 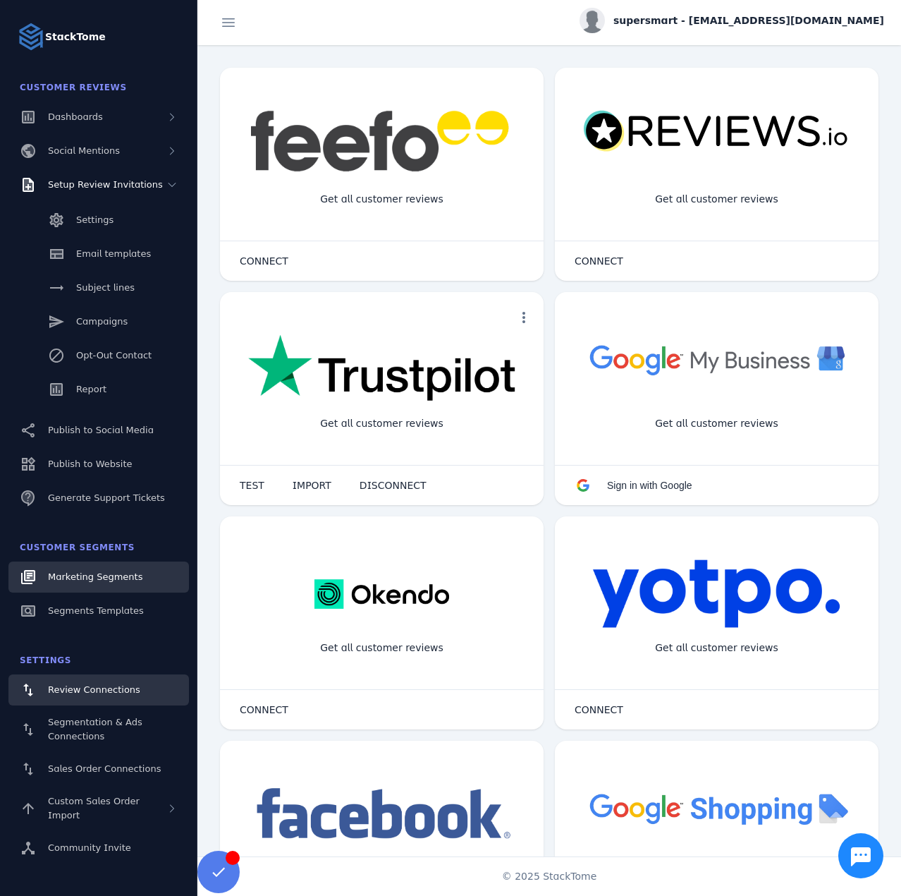 I want to click on span: © 2025 StackTome, so click(x=549, y=876).